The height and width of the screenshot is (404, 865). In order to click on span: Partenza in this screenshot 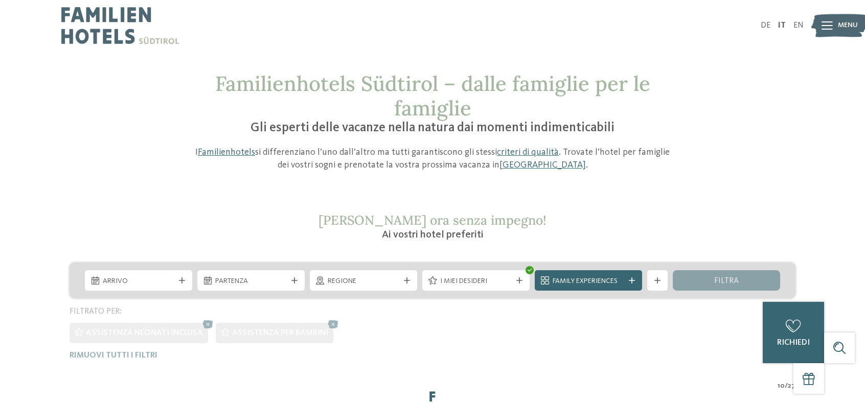, I will do `click(251, 282)`.